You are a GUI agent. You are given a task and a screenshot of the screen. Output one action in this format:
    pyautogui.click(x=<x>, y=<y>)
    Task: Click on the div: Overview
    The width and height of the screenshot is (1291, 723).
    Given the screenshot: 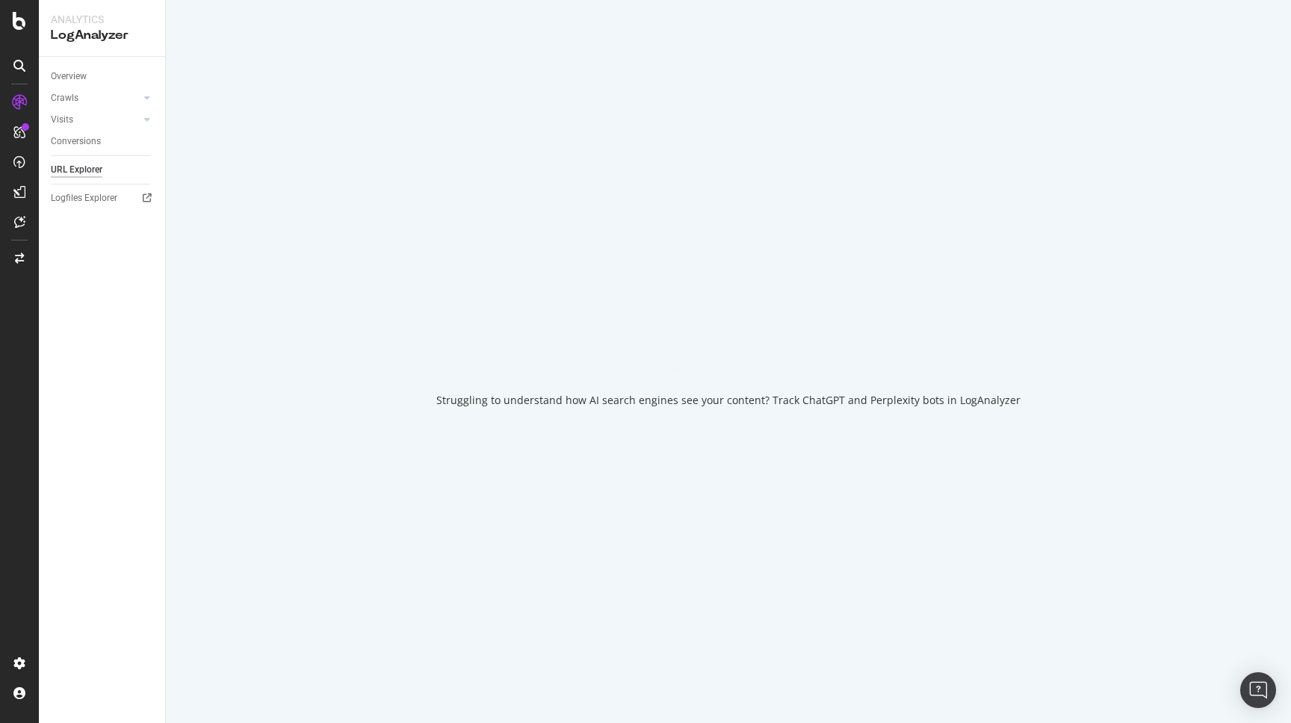 What is the action you would take?
    pyautogui.click(x=69, y=76)
    